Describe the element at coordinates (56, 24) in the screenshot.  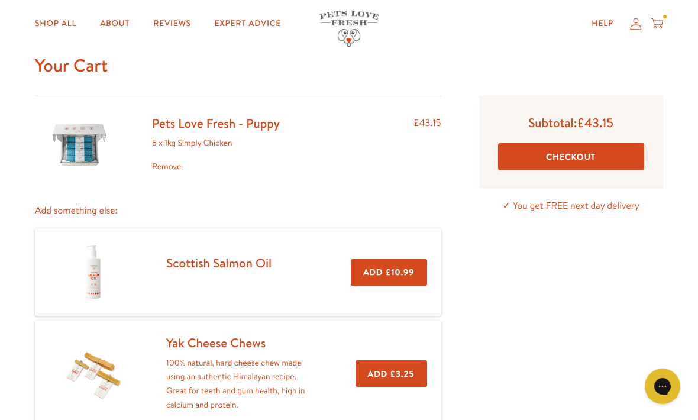
I see `a: Shop All` at that location.